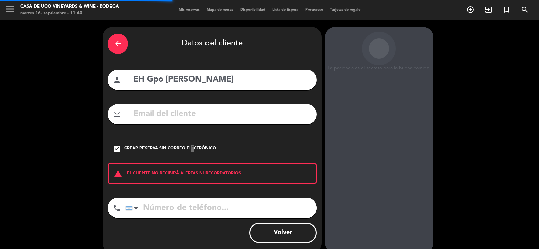 Image resolution: width=539 pixels, height=249 pixels. Describe the element at coordinates (118, 173) in the screenshot. I see `i: warning` at that location.